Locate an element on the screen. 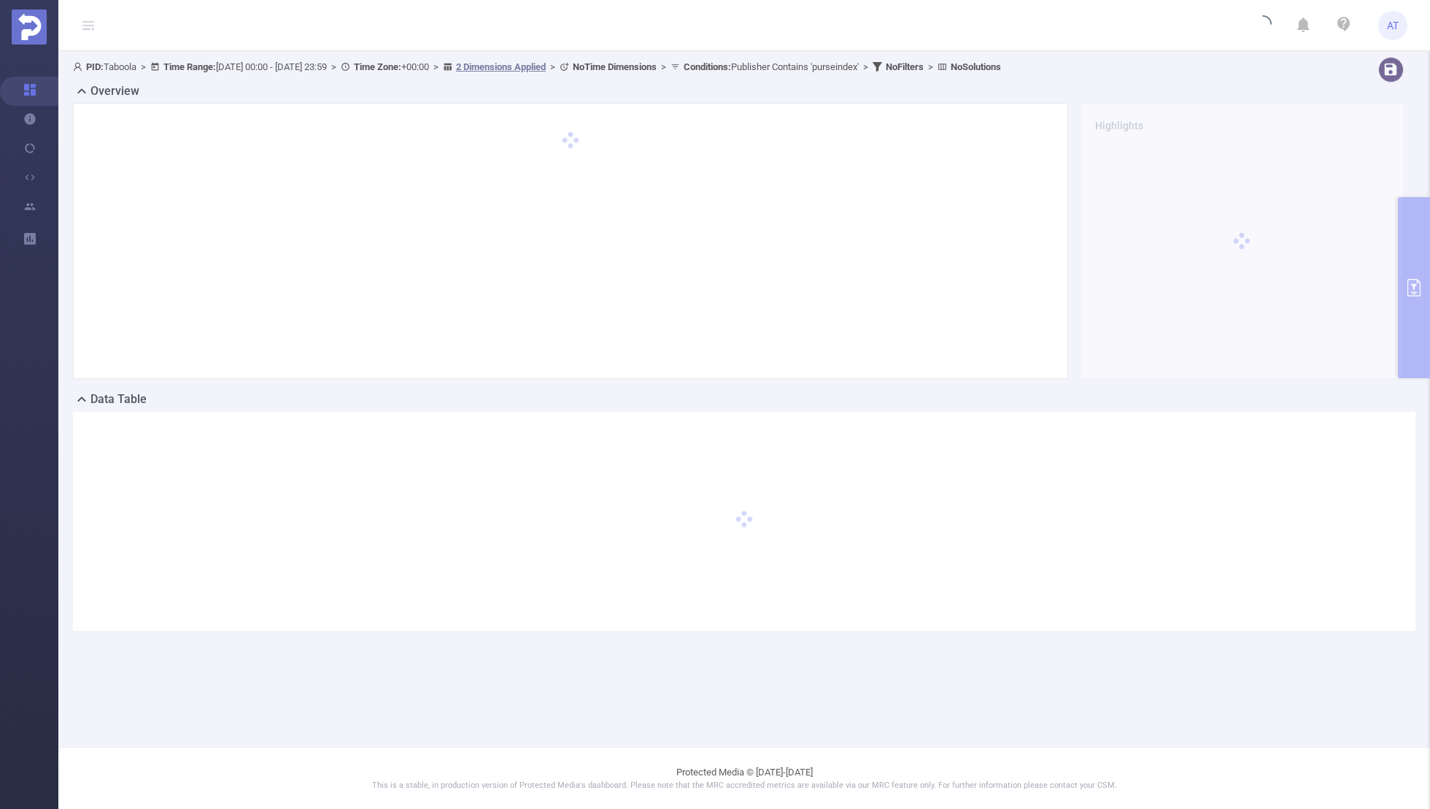 This screenshot has height=809, width=1430. u: 2 Dimensions Applied is located at coordinates (501, 66).